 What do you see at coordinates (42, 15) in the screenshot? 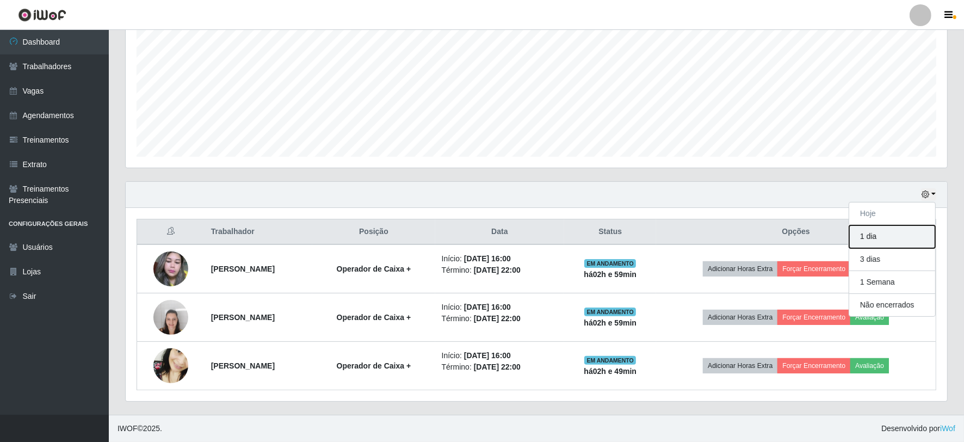
I see `img: CoreUI Logo` at bounding box center [42, 15].